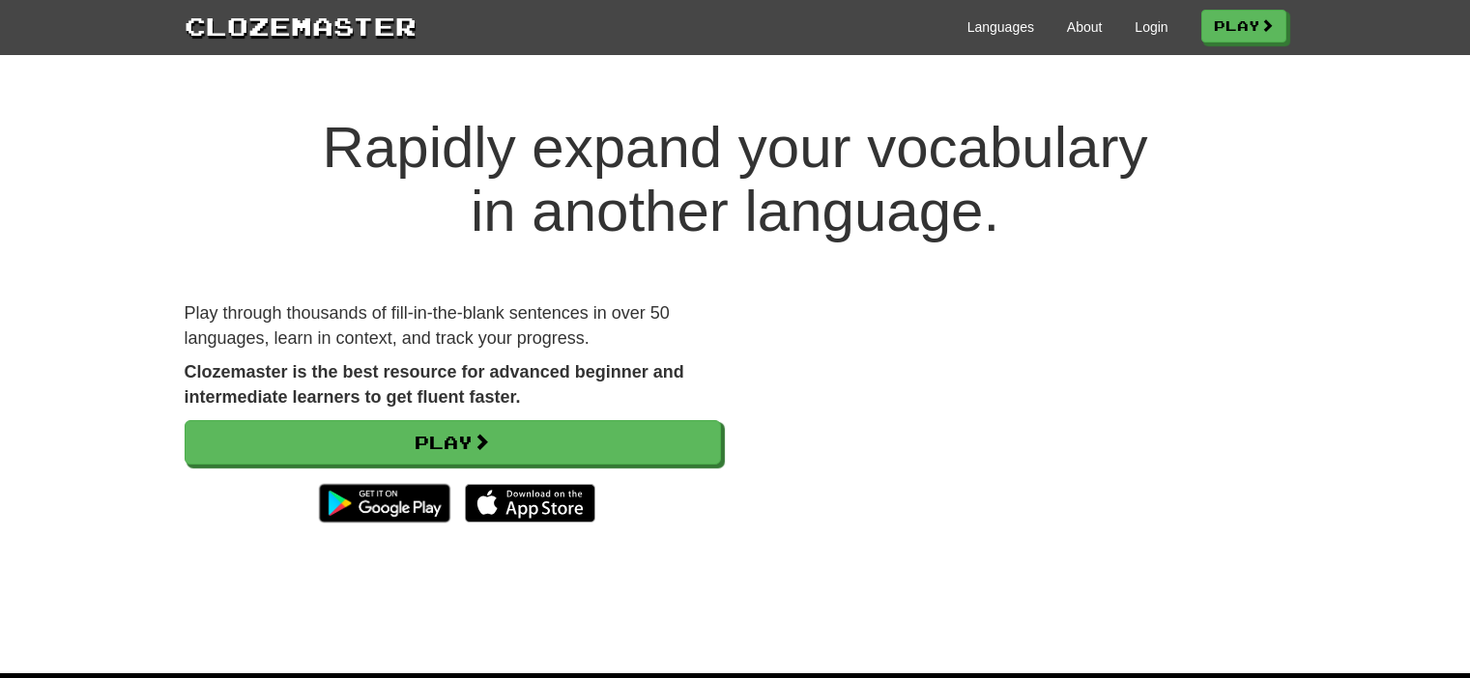  I want to click on strong: Clozemaster is the best resource for advanced beginner and intermediate learners to get fluent fa..., so click(434, 385).